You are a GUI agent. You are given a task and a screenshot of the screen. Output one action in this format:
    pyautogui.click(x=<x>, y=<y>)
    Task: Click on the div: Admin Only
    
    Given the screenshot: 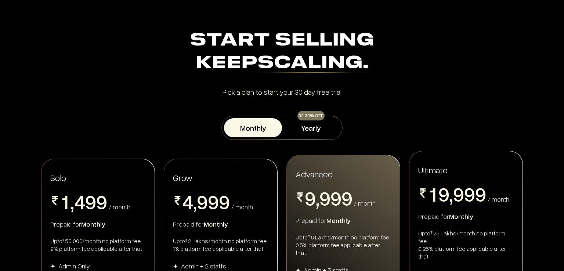 What is the action you would take?
    pyautogui.click(x=74, y=266)
    